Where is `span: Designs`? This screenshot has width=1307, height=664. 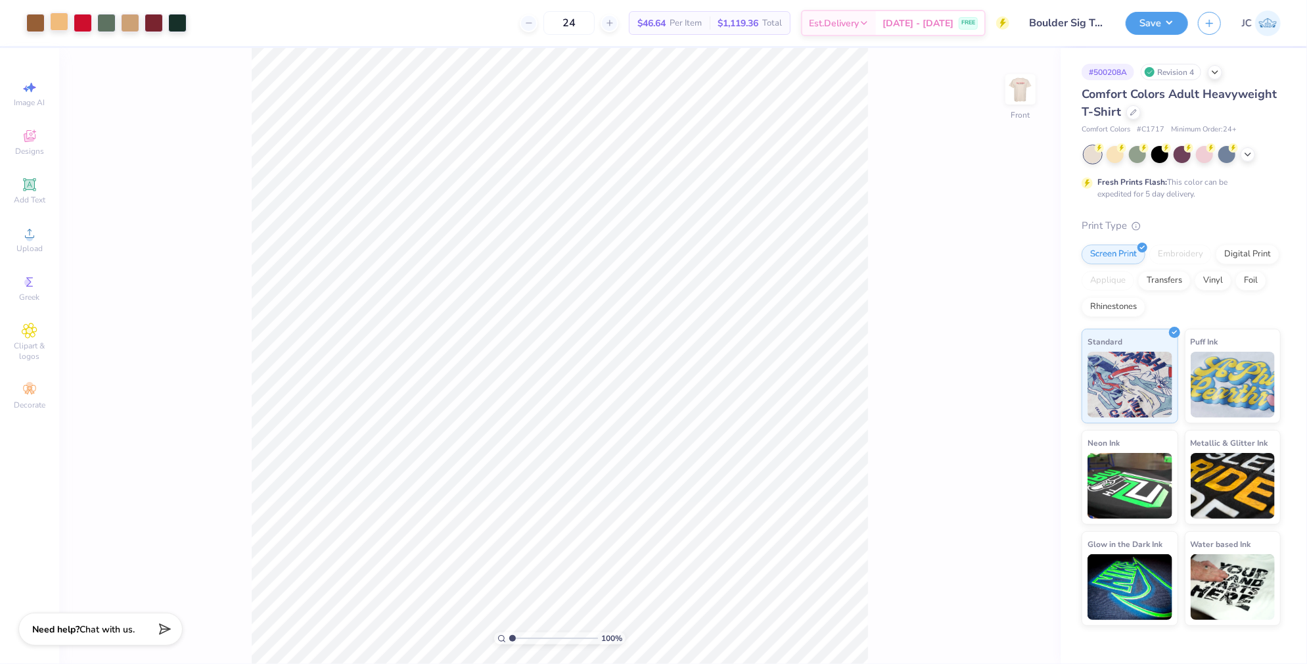
span: Designs is located at coordinates (30, 151).